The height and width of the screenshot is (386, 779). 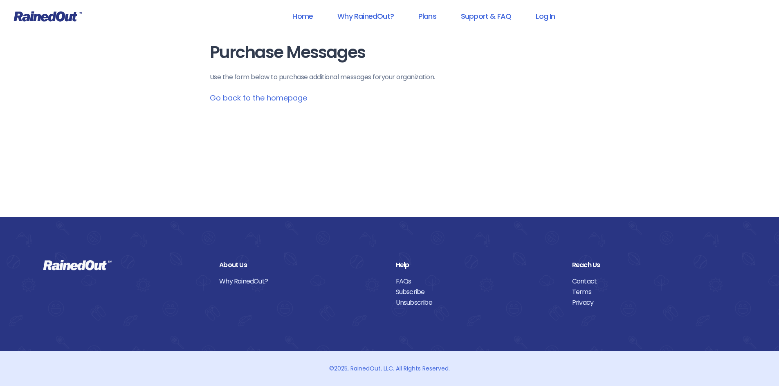 What do you see at coordinates (301, 265) in the screenshot?
I see `div: About Us` at bounding box center [301, 265].